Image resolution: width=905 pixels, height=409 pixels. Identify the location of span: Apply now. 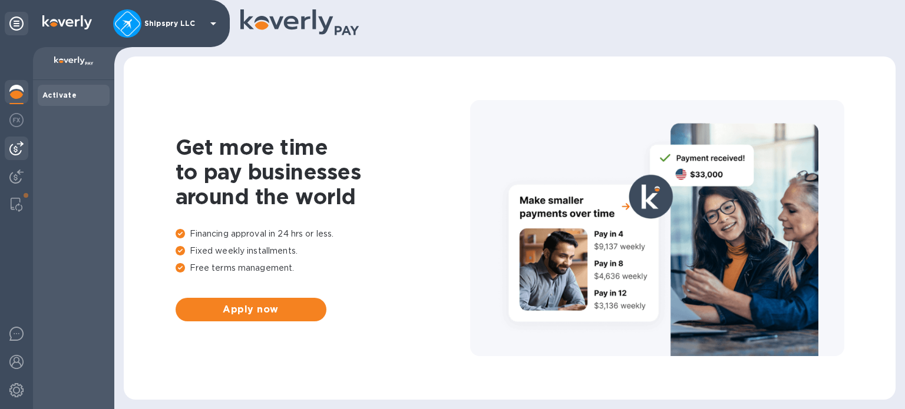
(251, 310).